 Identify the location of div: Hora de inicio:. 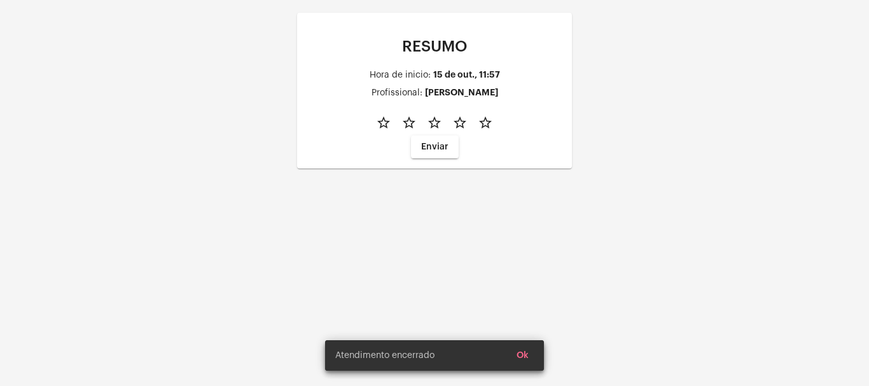
(400, 75).